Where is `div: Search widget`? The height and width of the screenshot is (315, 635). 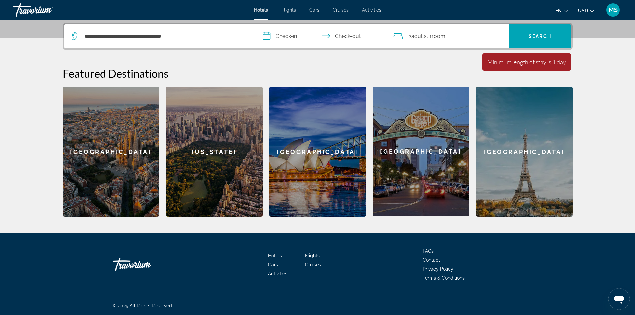 div: Search widget is located at coordinates (318, 36).